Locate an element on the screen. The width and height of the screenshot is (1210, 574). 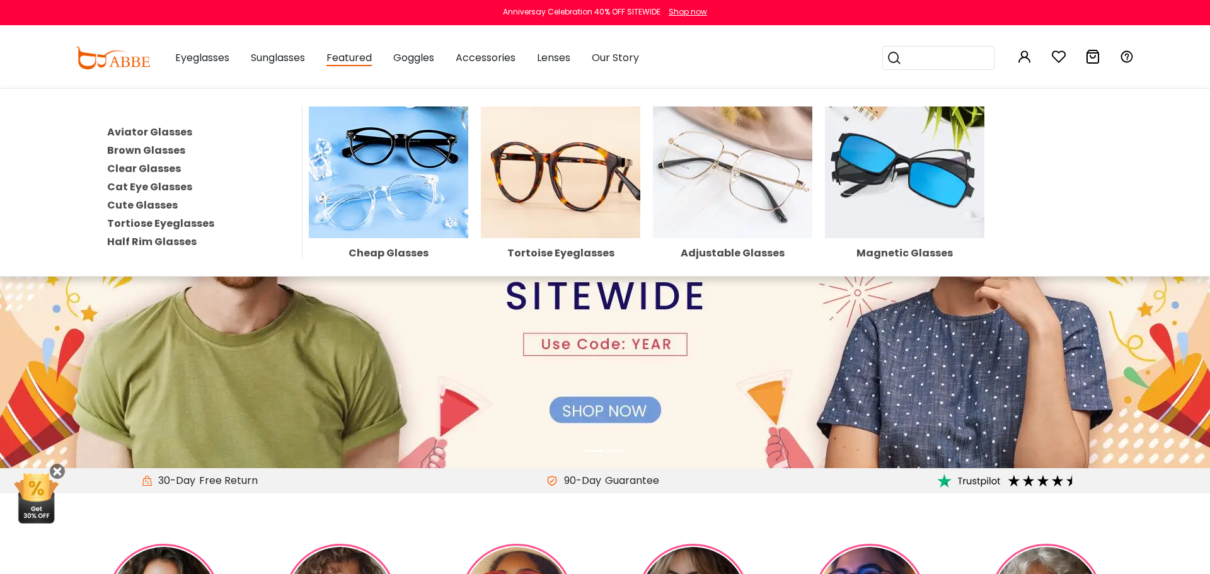
a: Cat Eye Glasses is located at coordinates (149, 187).